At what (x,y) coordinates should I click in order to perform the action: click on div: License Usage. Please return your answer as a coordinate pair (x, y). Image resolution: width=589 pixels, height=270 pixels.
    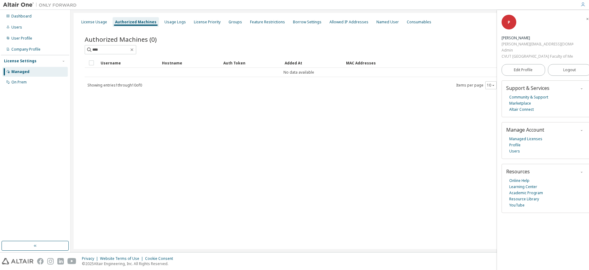
    Looking at the image, I should click on (94, 22).